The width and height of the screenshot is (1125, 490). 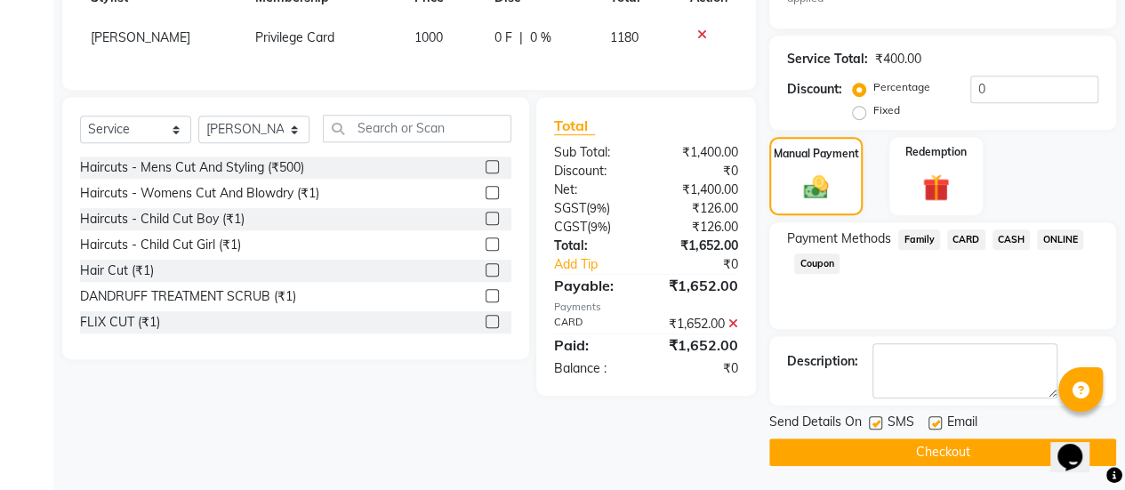 I want to click on img: _gift.svg, so click(x=936, y=187).